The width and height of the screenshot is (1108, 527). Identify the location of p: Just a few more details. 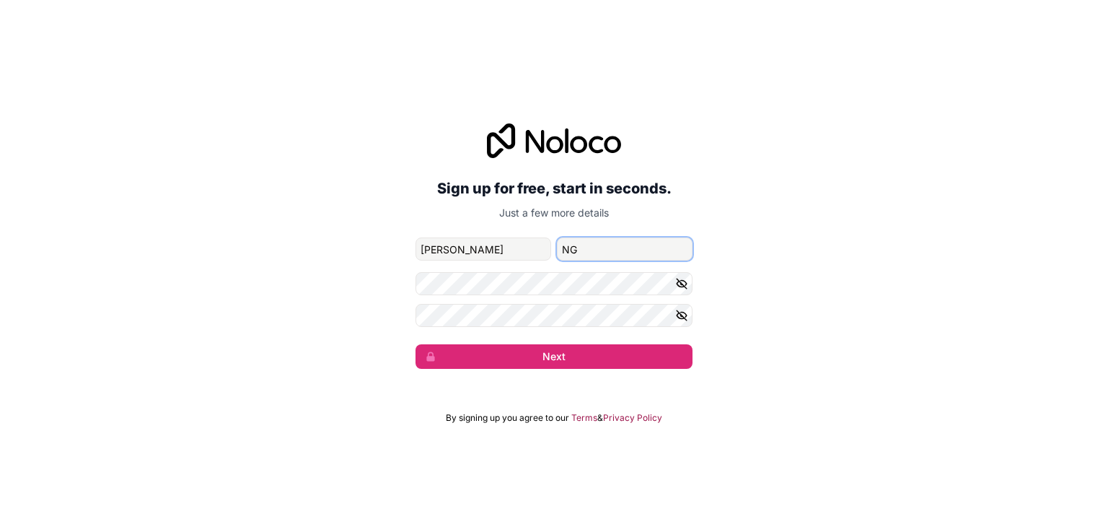
(554, 213).